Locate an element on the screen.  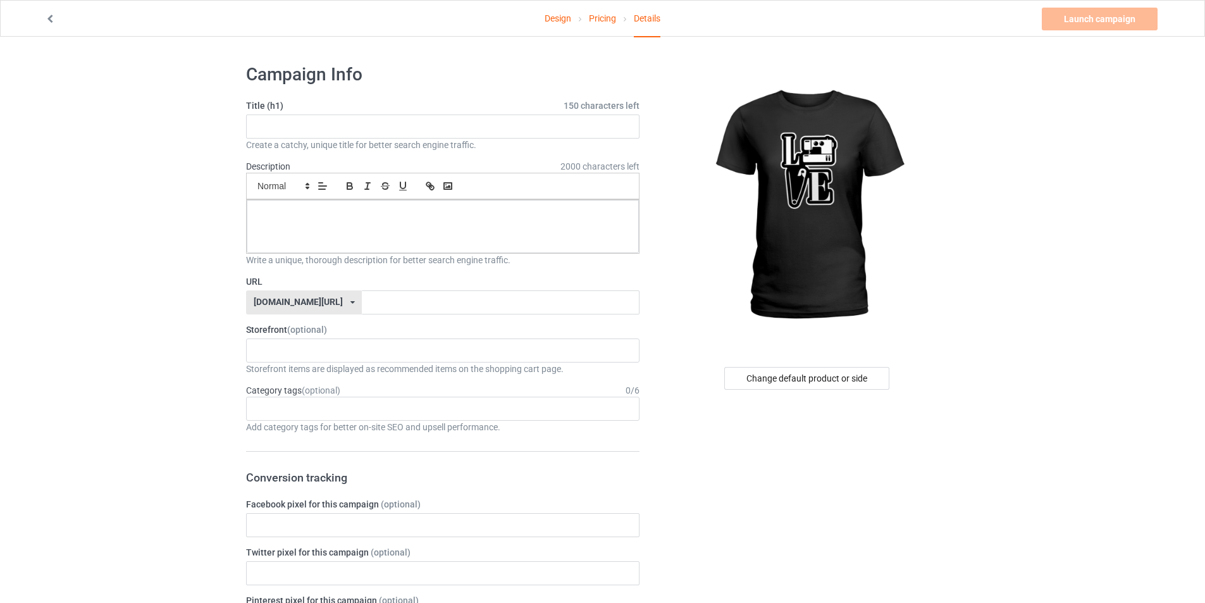
div: Add category tags for better on-site SEO and upsell performance. is located at coordinates (443, 427).